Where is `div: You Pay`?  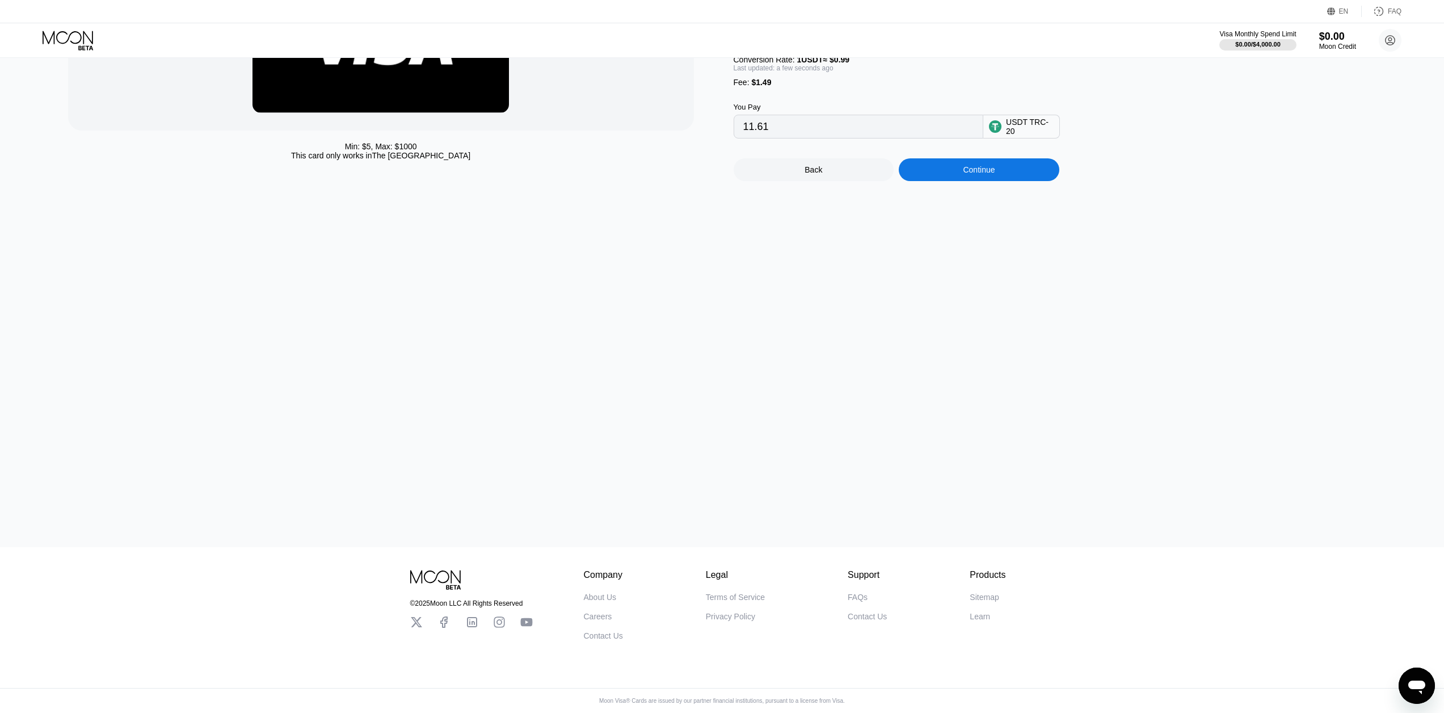
div: You Pay is located at coordinates (859, 107).